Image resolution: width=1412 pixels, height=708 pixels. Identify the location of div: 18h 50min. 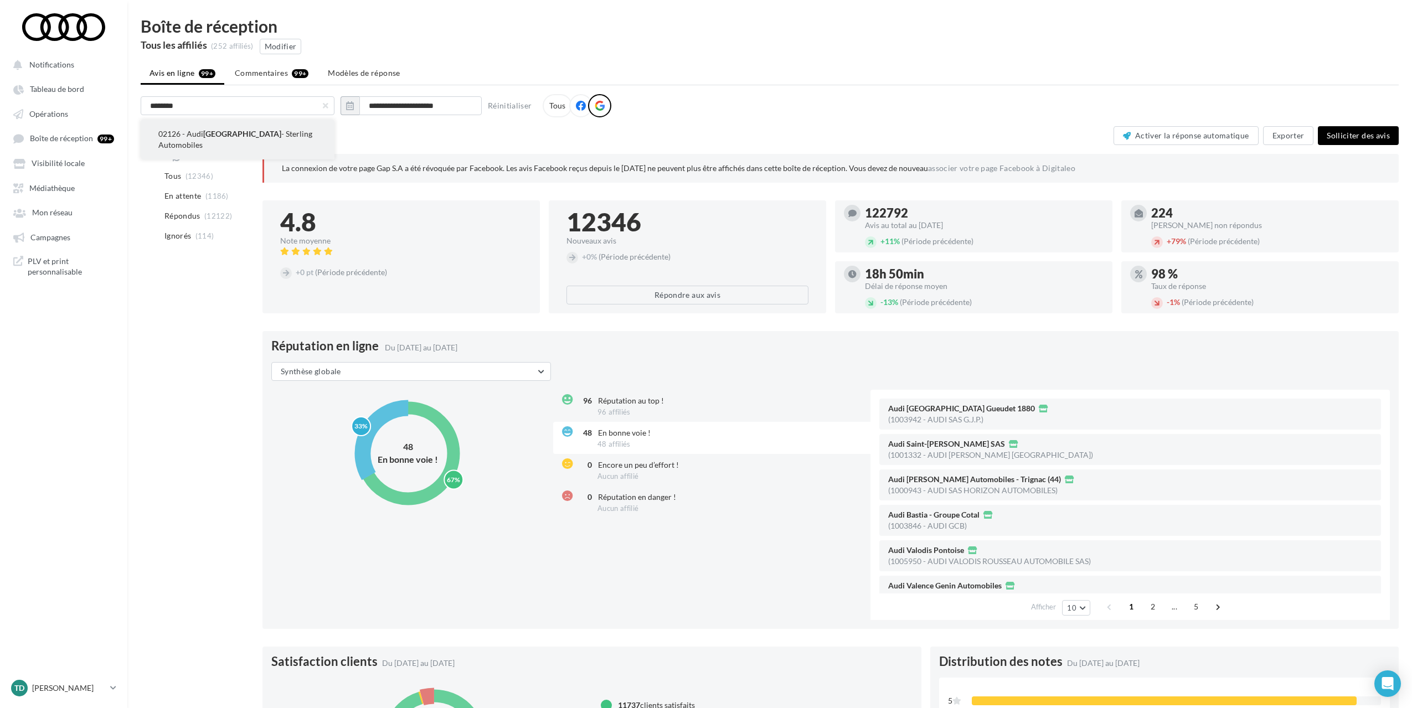
(984, 274).